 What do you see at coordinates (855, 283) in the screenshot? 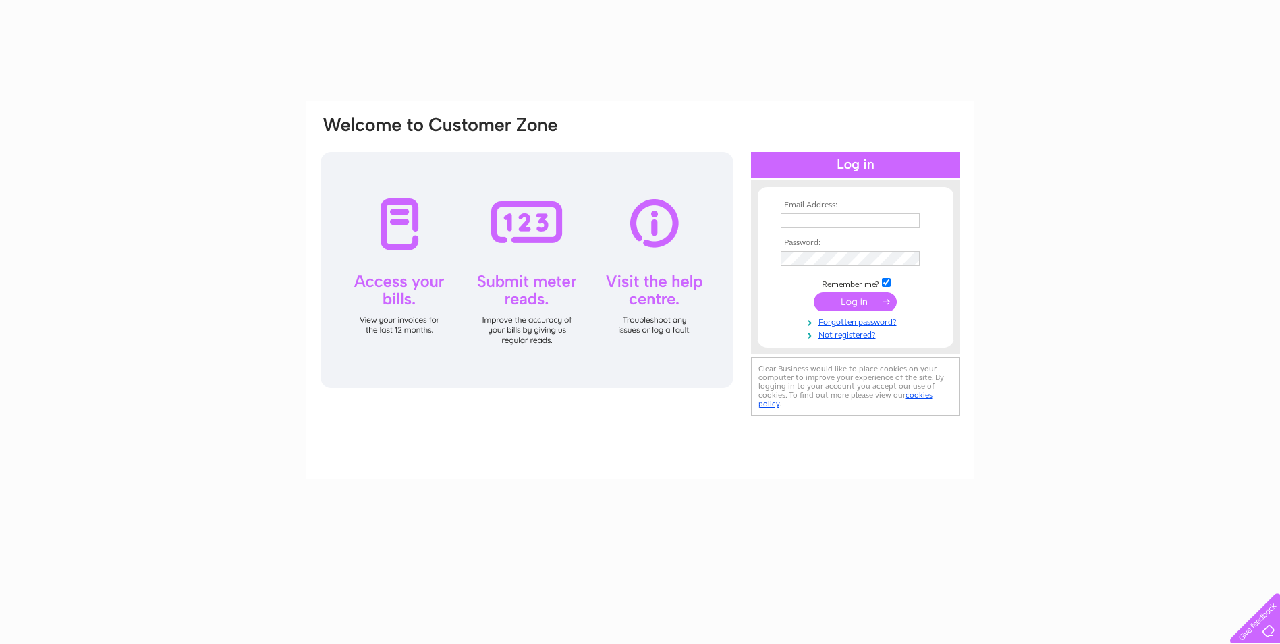
I see `td: Remember me?` at bounding box center [855, 283].